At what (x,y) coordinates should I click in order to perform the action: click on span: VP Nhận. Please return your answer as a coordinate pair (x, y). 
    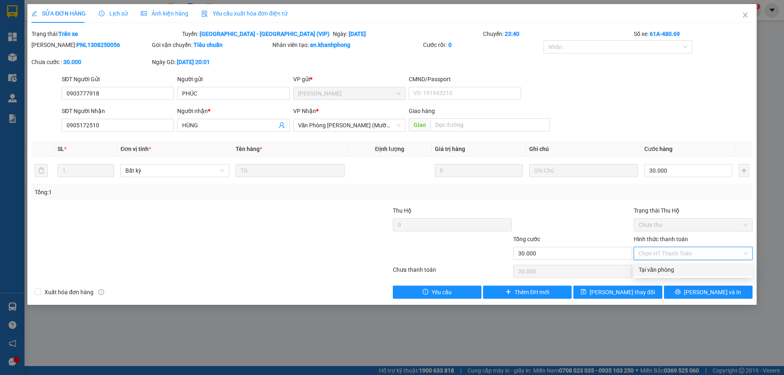
    Looking at the image, I should click on (305, 111).